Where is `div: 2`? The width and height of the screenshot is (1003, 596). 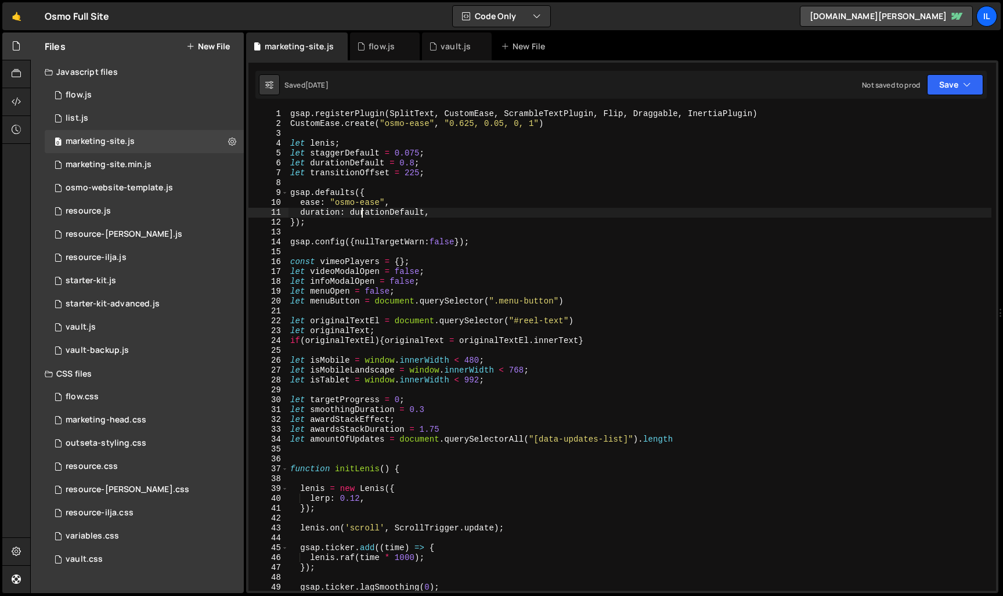
div: 2 is located at coordinates (268, 124).